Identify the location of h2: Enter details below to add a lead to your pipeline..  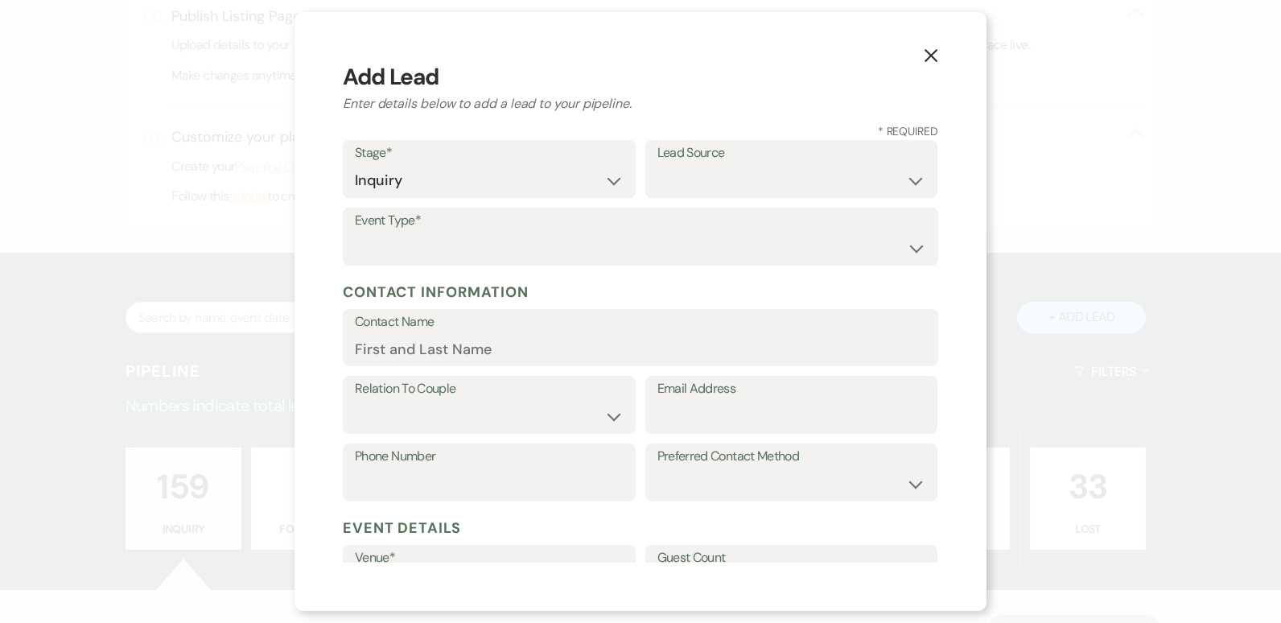
(641, 104).